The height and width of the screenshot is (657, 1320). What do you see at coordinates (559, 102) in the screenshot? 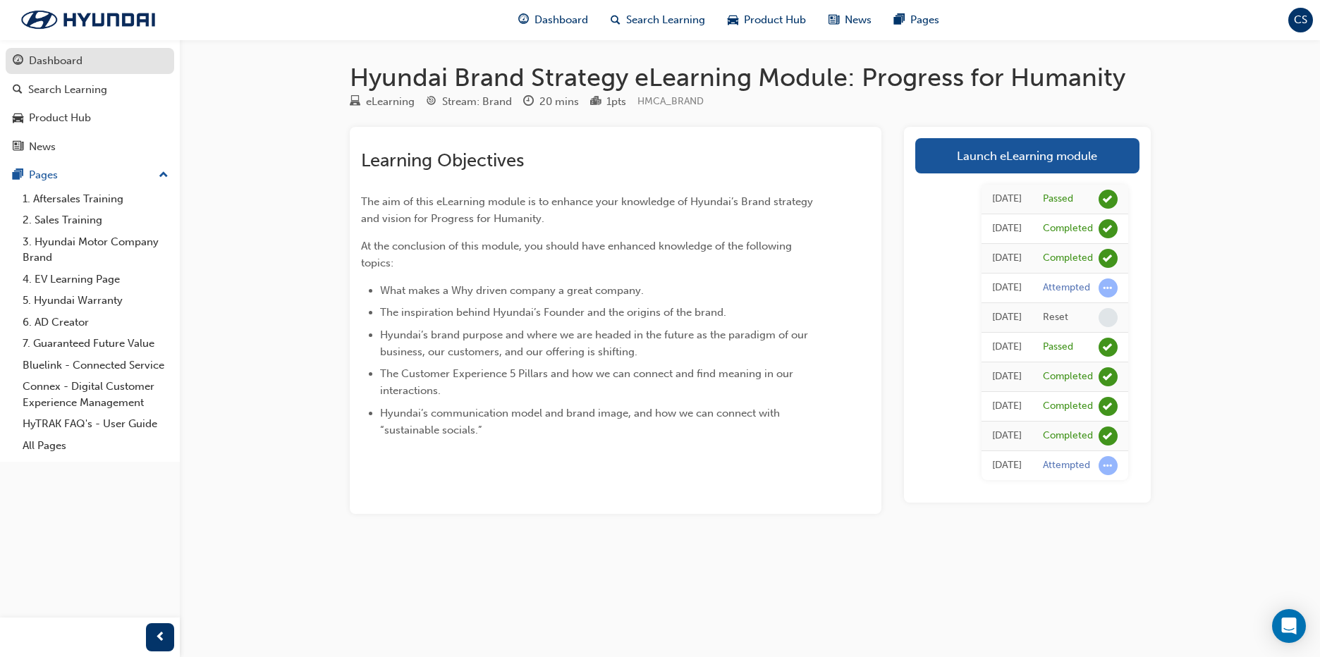
I see `div: 20 mins` at bounding box center [559, 102].